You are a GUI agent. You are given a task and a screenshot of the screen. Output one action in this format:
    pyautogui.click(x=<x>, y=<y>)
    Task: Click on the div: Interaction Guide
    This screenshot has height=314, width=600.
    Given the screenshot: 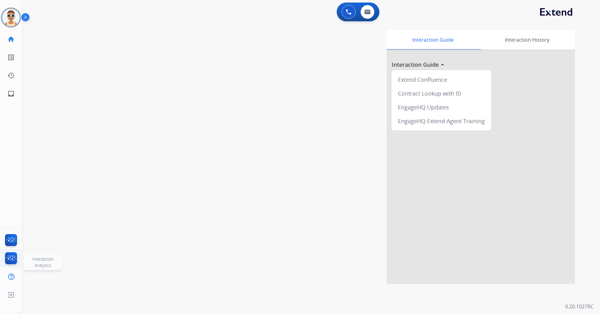 What is the action you would take?
    pyautogui.click(x=433, y=40)
    